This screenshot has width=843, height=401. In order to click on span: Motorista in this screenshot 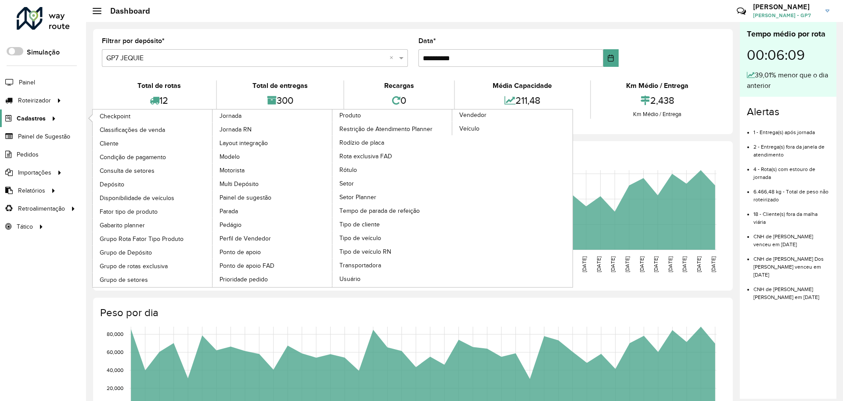, I will do `click(232, 170)`.